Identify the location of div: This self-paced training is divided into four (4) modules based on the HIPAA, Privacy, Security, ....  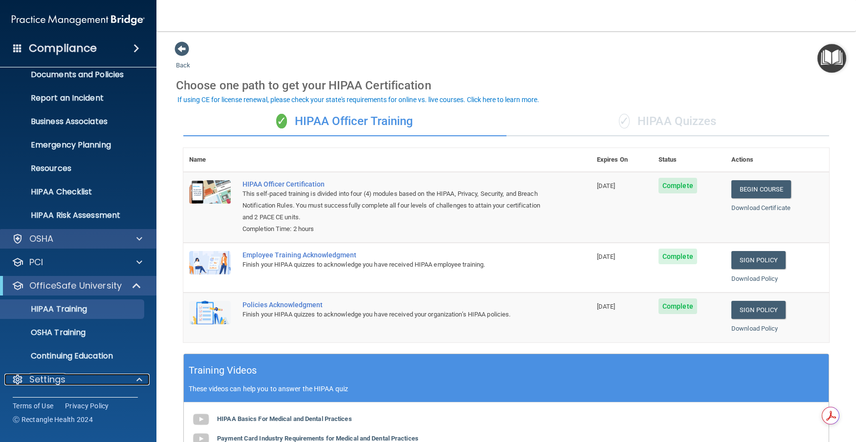
(392, 206).